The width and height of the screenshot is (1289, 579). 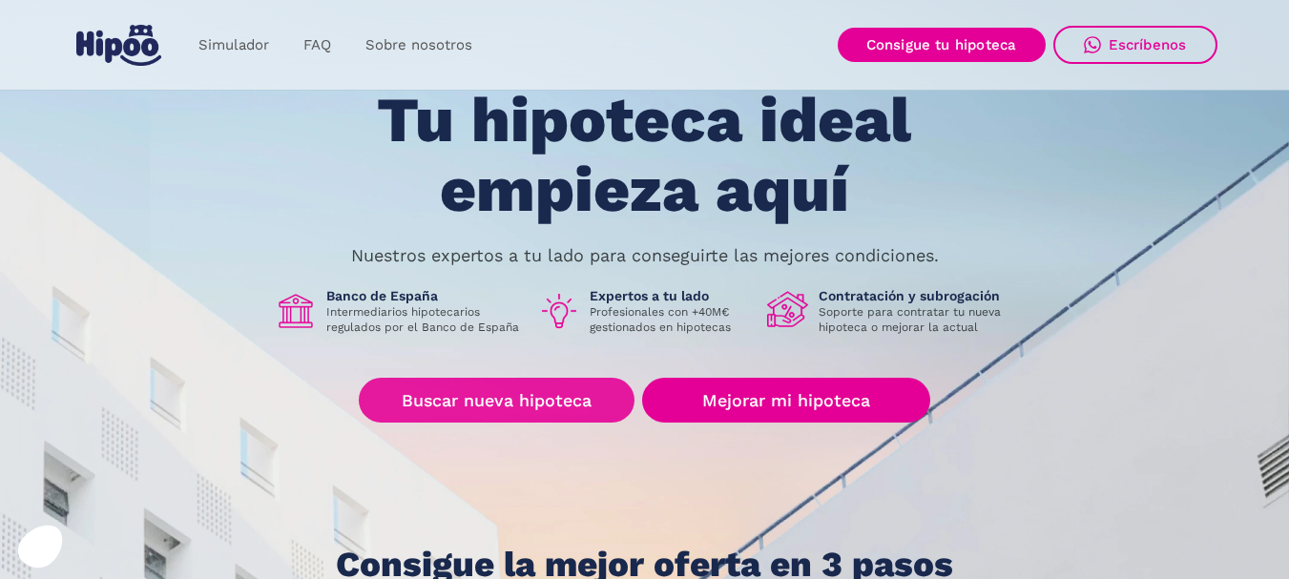 What do you see at coordinates (645, 256) in the screenshot?
I see `p: Nuestros expertos a tu lado para conseguirte las mejores condiciones.` at bounding box center [645, 256].